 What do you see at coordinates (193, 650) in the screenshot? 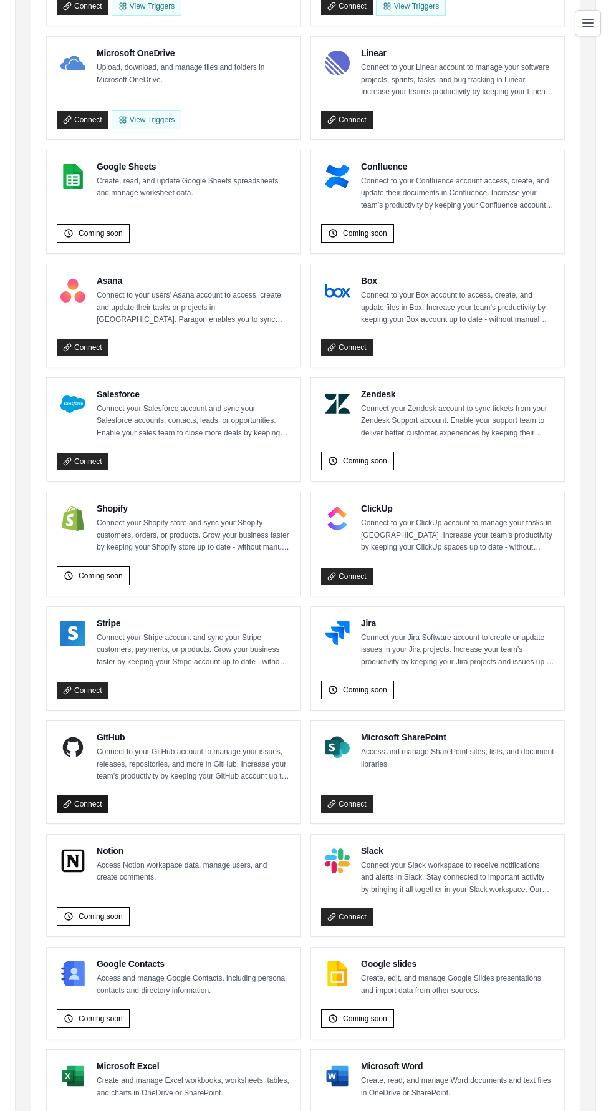
I see `p: Connect your Stripe account and sync your Stripe customers, payments, or products. Grow your busi...` at bounding box center [193, 650].